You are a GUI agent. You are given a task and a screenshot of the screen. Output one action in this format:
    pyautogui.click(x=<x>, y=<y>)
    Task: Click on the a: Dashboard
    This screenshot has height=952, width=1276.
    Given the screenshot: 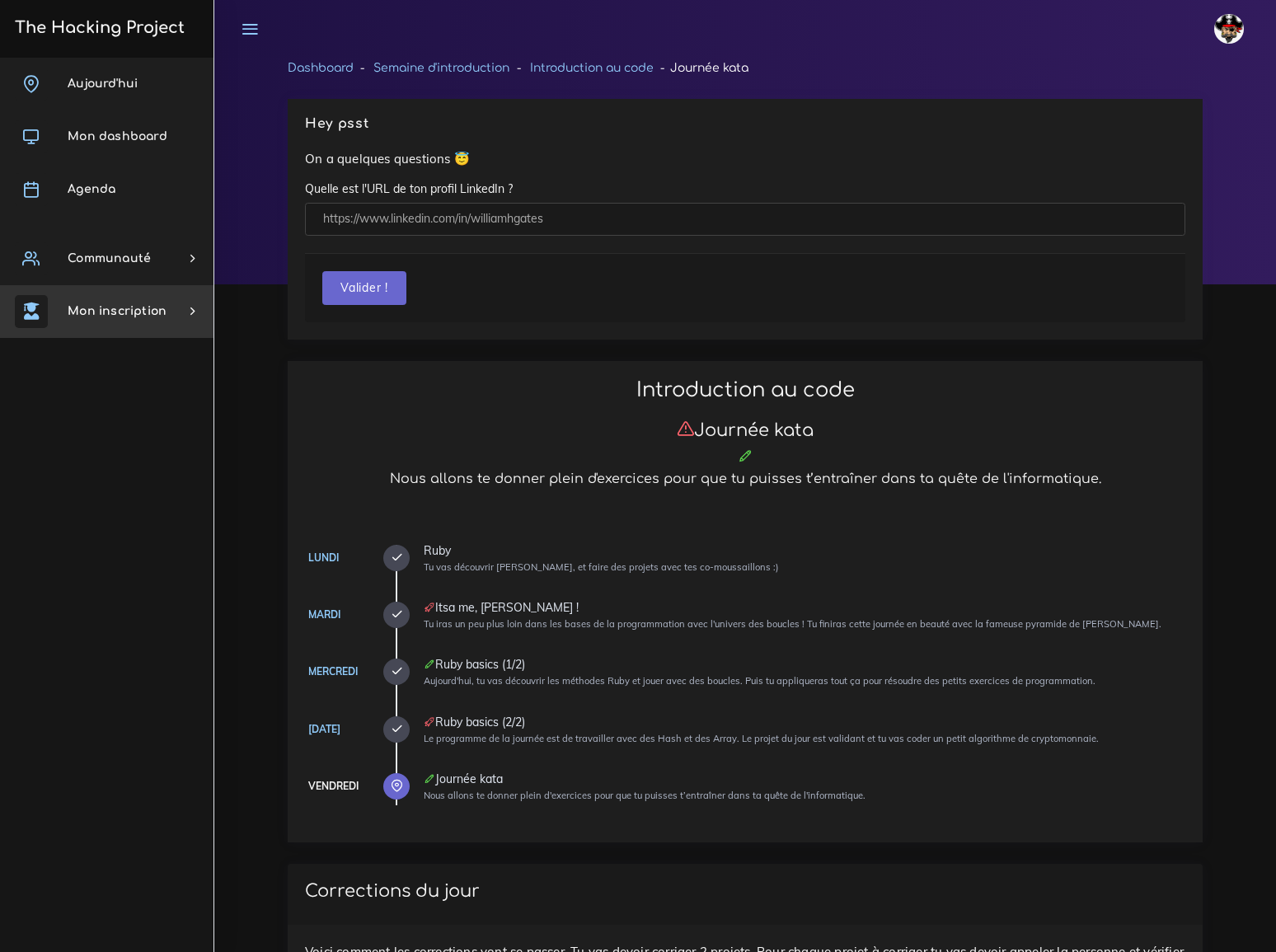 What is the action you would take?
    pyautogui.click(x=320, y=68)
    